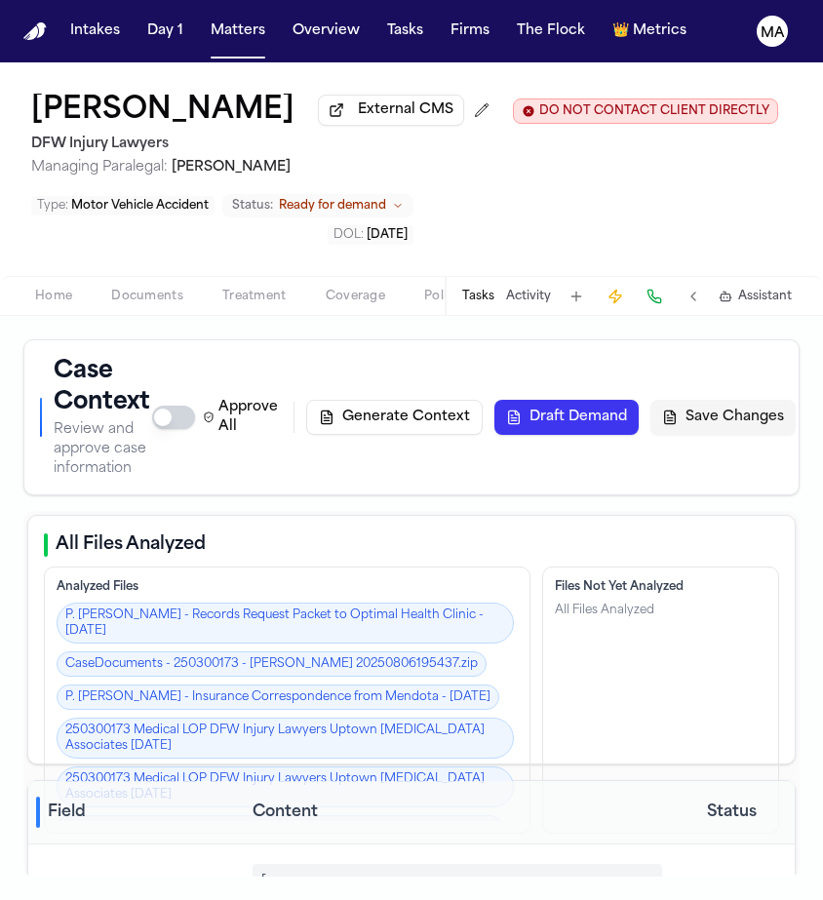 This screenshot has height=900, width=823. Describe the element at coordinates (147, 297) in the screenshot. I see `span: Documents` at that location.